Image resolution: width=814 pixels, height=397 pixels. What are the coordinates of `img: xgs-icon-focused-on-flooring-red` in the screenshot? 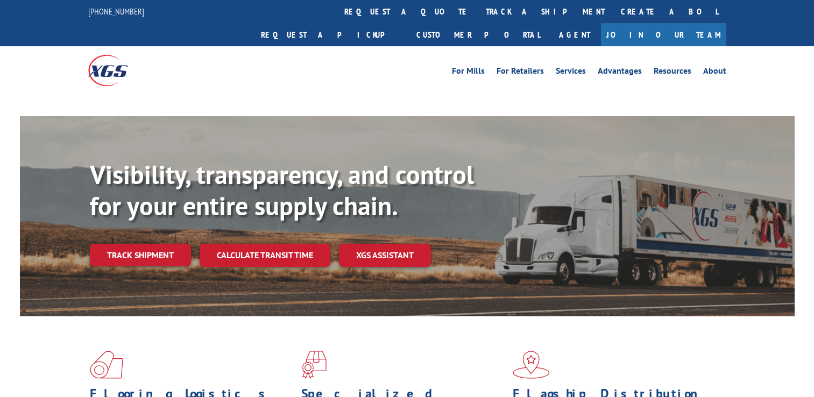 It's located at (314, 365).